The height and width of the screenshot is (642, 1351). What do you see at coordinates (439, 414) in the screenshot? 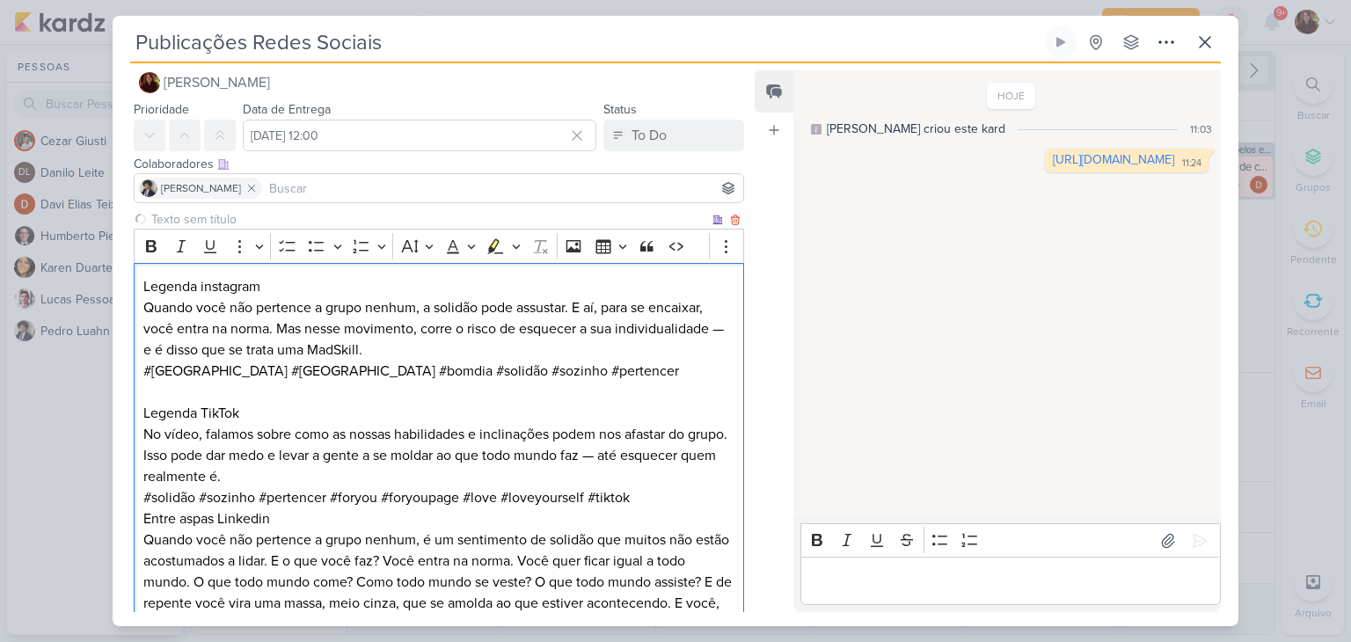
I see `p: Legenda TikTok` at bounding box center [439, 414].